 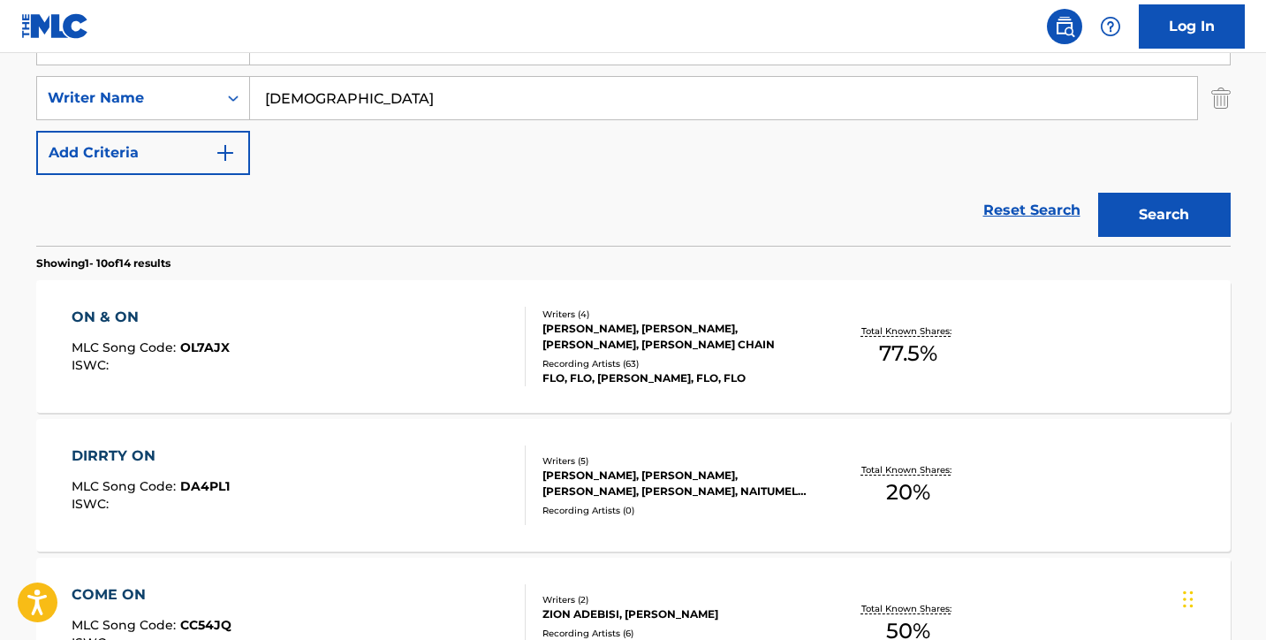 I want to click on a: Log In, so click(x=1192, y=27).